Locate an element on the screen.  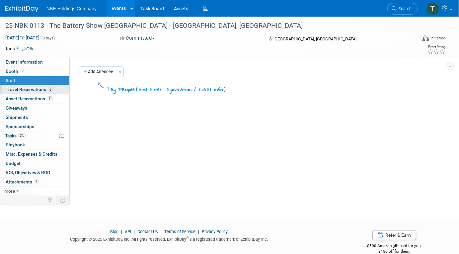
td: Personalize Event Tab Strip is located at coordinates (50, 200).